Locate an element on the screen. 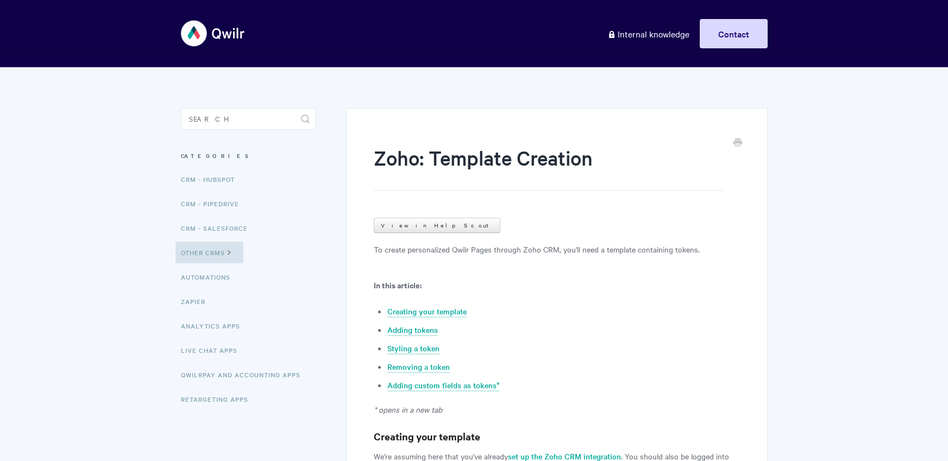  a: Print this Article is located at coordinates (738, 143).